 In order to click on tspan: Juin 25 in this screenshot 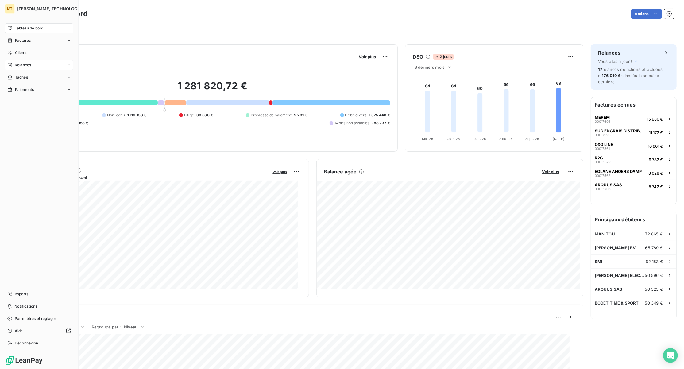, I will do `click(453, 139)`.